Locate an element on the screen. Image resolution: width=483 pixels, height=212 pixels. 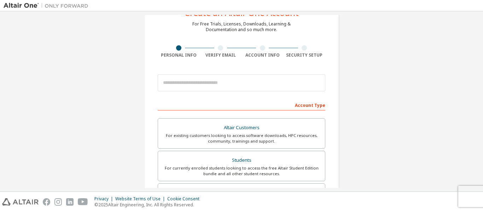
div: Personal Info is located at coordinates (179, 55).